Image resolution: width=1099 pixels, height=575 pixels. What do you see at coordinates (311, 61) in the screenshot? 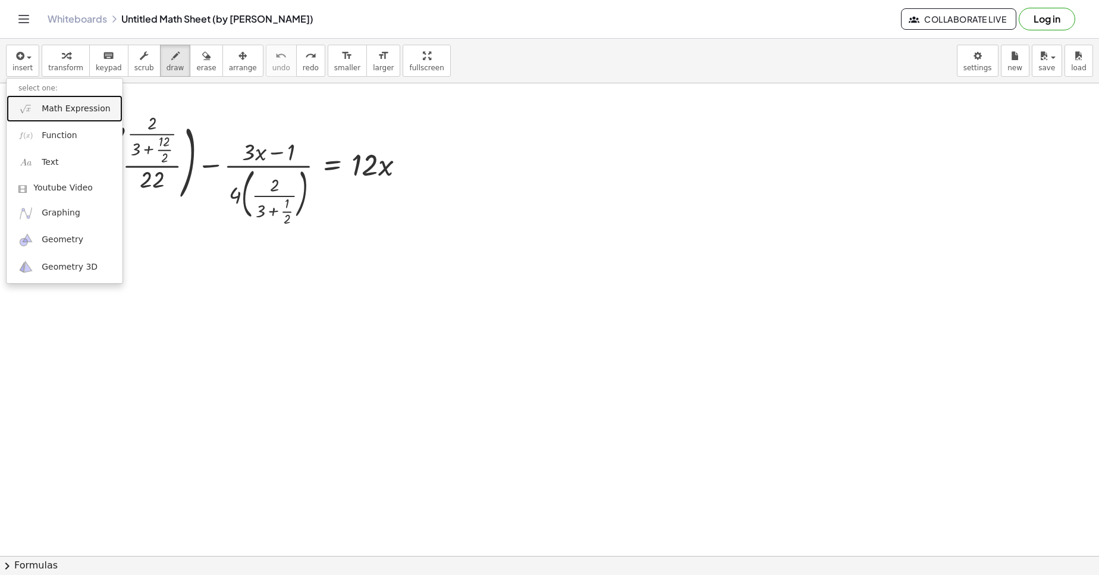
I see `button: redoredo` at bounding box center [311, 61].